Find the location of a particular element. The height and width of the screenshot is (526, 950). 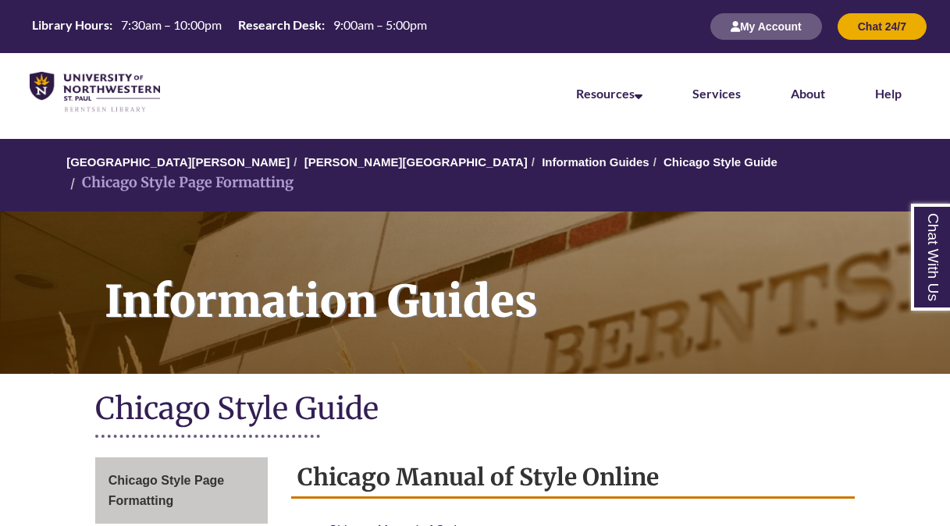

a: Chat 24/7 is located at coordinates (882, 26).